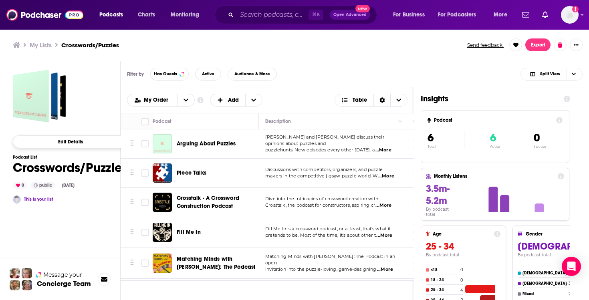 The height and width of the screenshot is (300, 589). Describe the element at coordinates (569, 15) in the screenshot. I see `button: Show profile menu` at that location.